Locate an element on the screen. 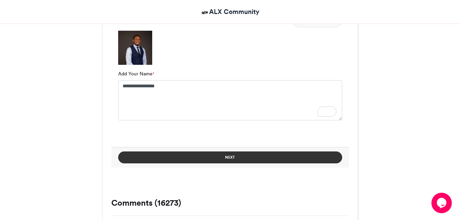 The image size is (460, 220). textarea: To enrich screen reader interactions, please activate Accessibility in Grammarly extension settings is located at coordinates (230, 100).